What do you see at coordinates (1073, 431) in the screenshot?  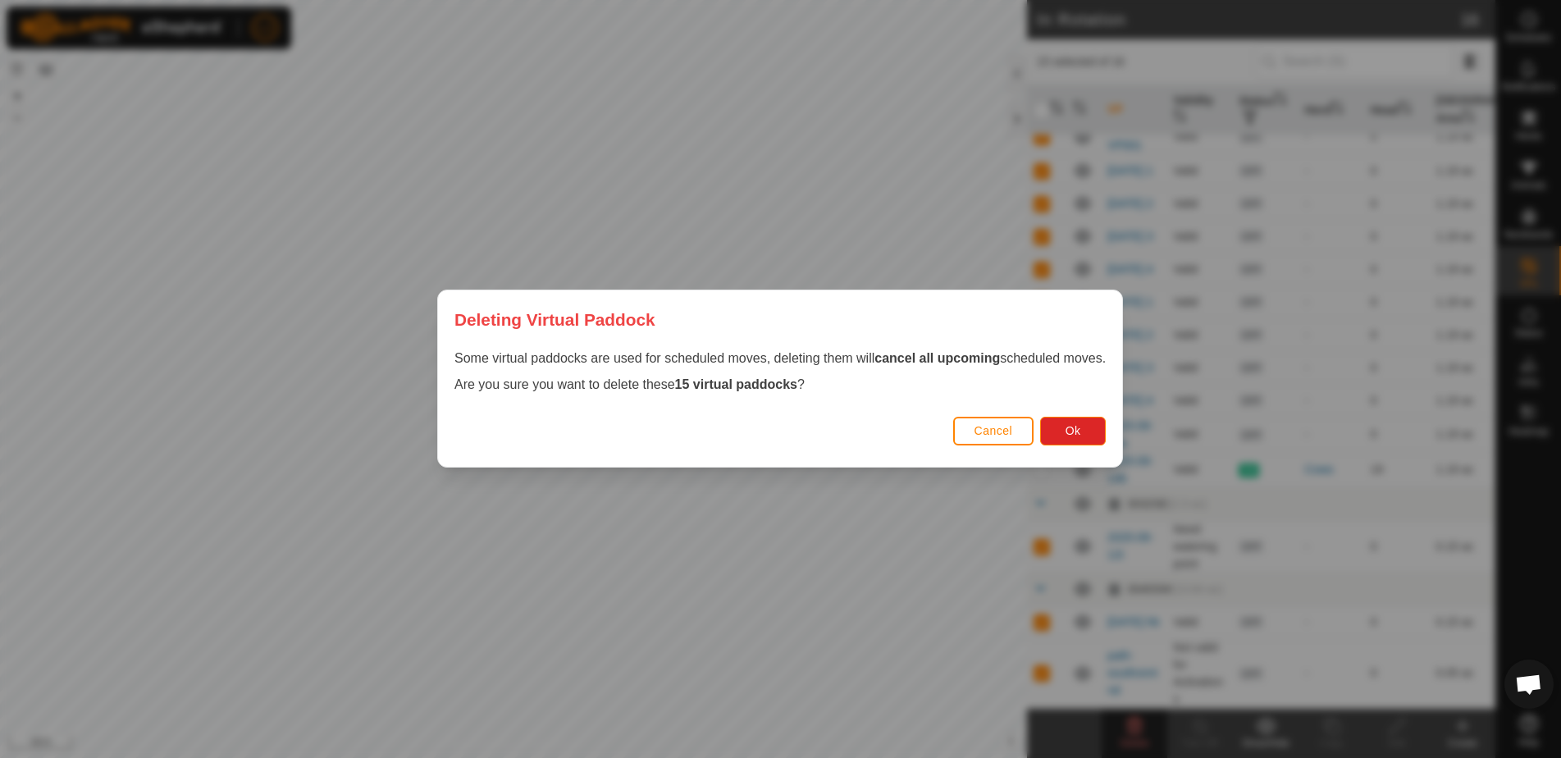 I see `span: Ok` at bounding box center [1073, 431].